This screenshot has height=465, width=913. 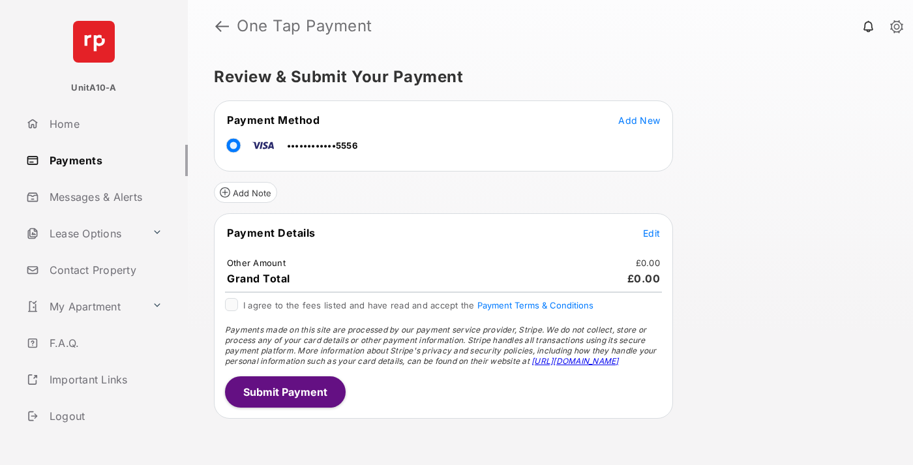 What do you see at coordinates (322, 145) in the screenshot?
I see `span: ••••••••••••5556` at bounding box center [322, 145].